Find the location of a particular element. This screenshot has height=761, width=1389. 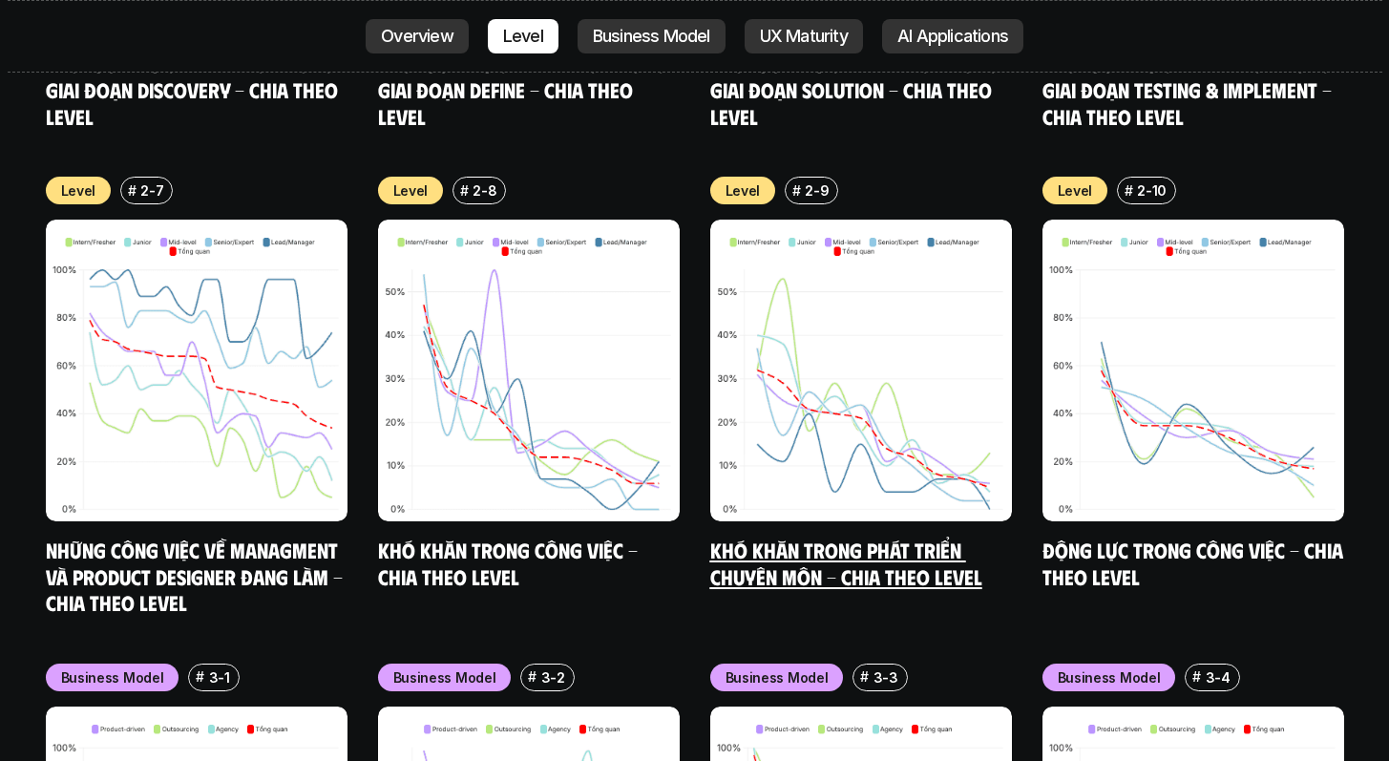

p: 2-8 is located at coordinates (484, 190).